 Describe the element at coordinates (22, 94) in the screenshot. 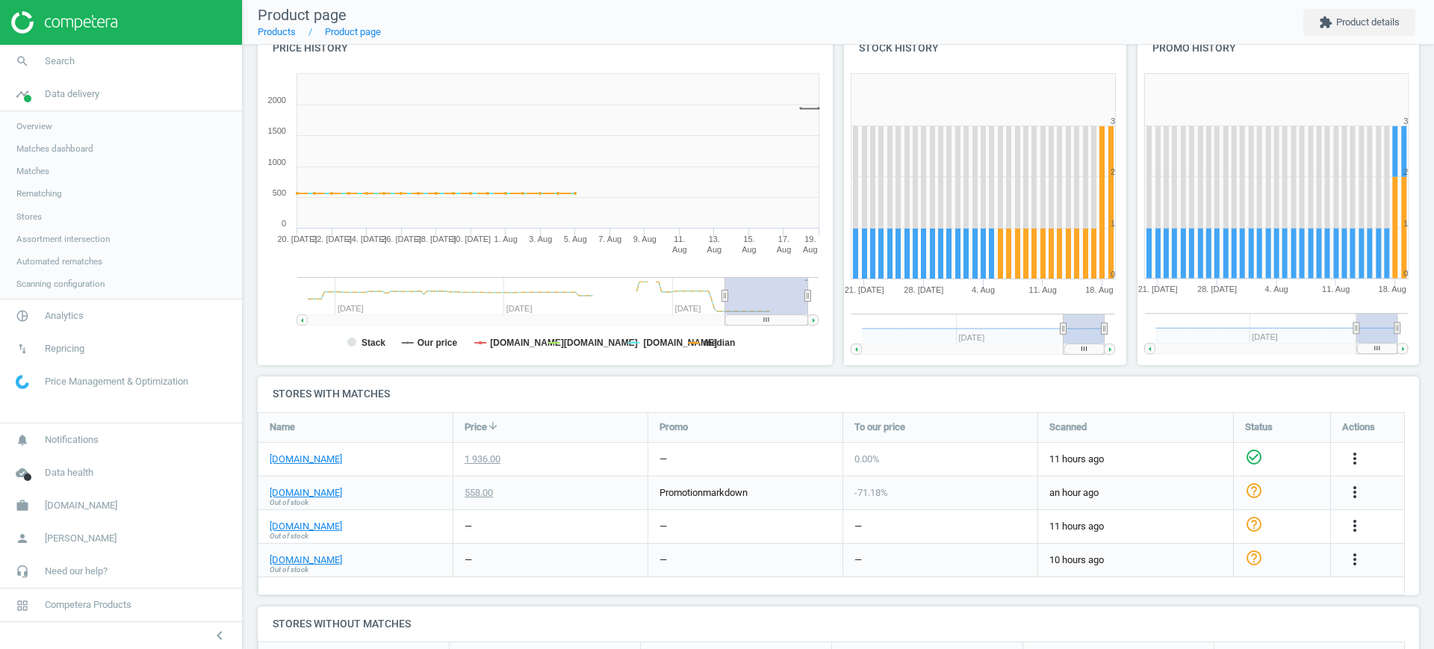

I see `i: timeline` at that location.